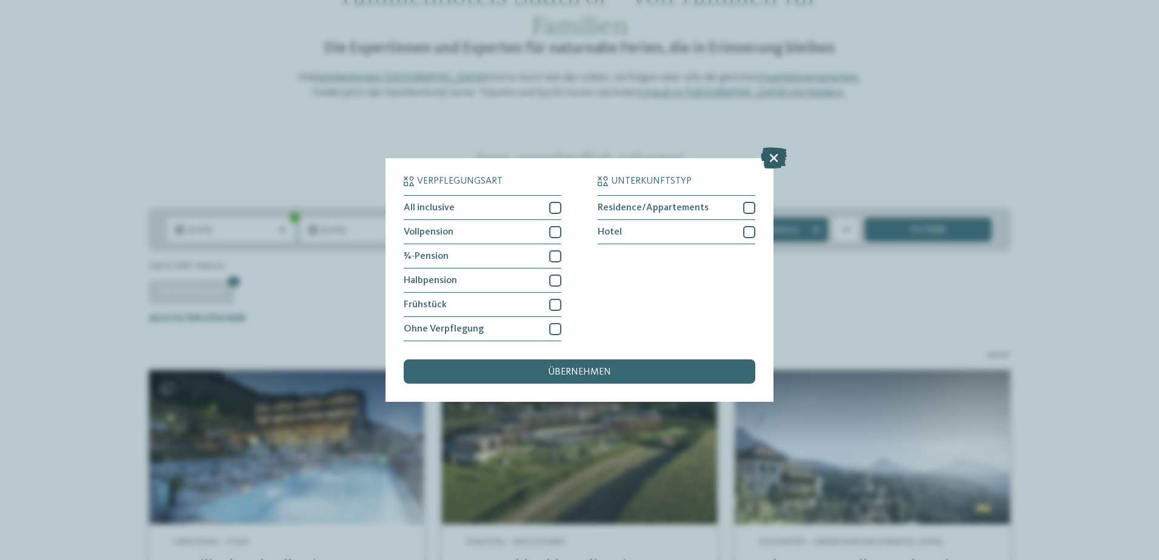  What do you see at coordinates (459, 181) in the screenshot?
I see `span: Verpflegungsart` at bounding box center [459, 181].